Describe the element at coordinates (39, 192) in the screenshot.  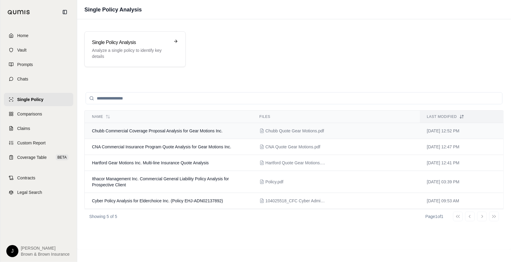
I see `a: Legal Search` at that location.